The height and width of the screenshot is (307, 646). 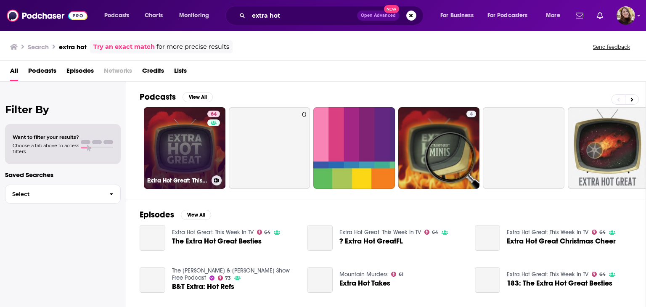 I want to click on span: ? Extra Hot GreatFL, so click(x=371, y=241).